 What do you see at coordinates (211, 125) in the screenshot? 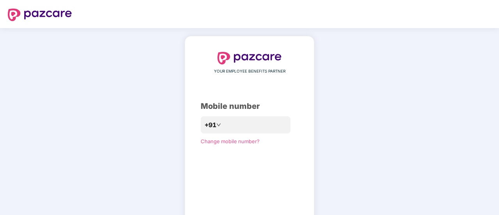
I see `span: +91` at bounding box center [211, 125].